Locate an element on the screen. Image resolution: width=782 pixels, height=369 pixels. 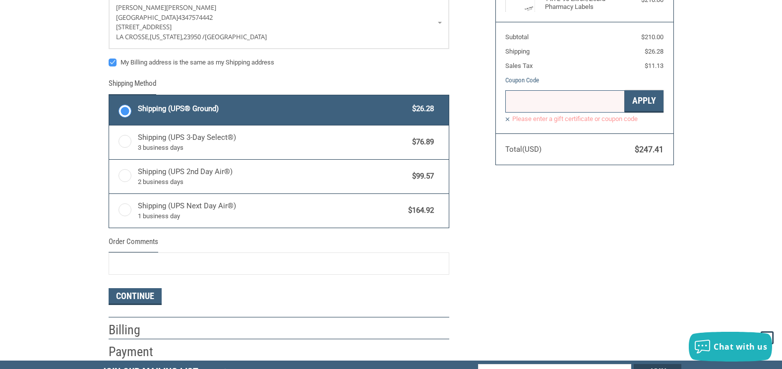
span: Shipping (UPS 2nd Day Air®) is located at coordinates (273, 177).